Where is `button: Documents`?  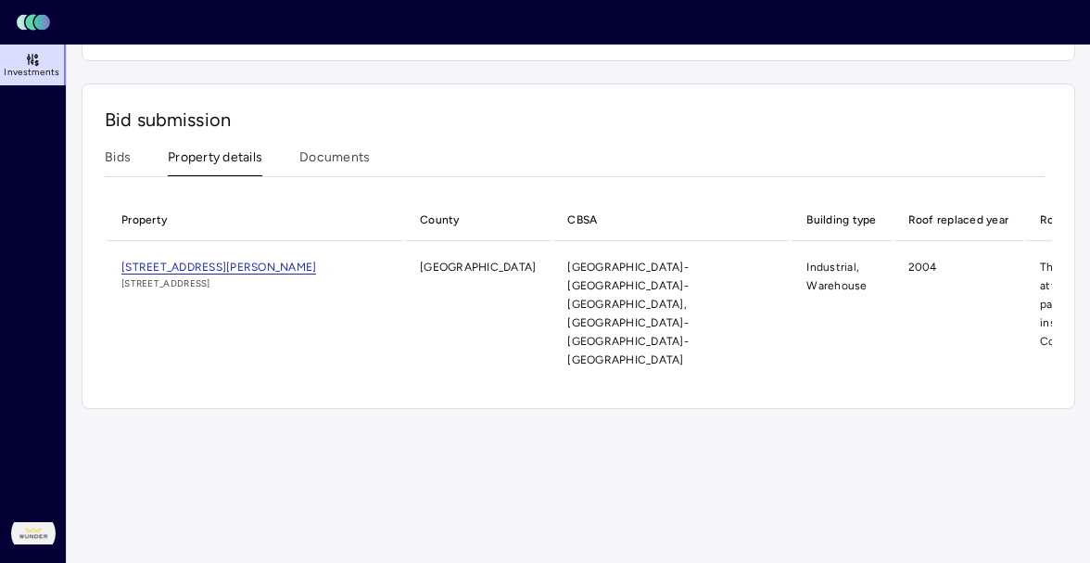 button: Documents is located at coordinates (335, 161).